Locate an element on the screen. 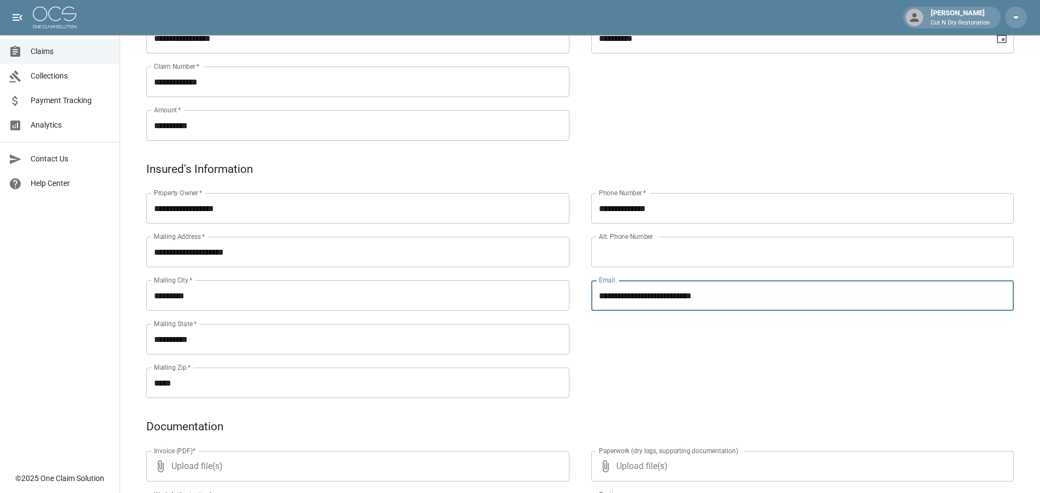 The image size is (1040, 493). label: Mailing State is located at coordinates (175, 324).